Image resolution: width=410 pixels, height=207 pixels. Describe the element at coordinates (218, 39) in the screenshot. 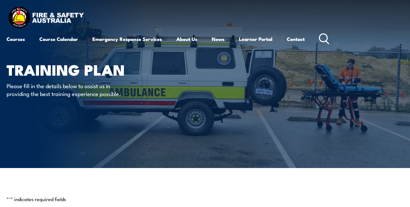

I see `a: News` at that location.